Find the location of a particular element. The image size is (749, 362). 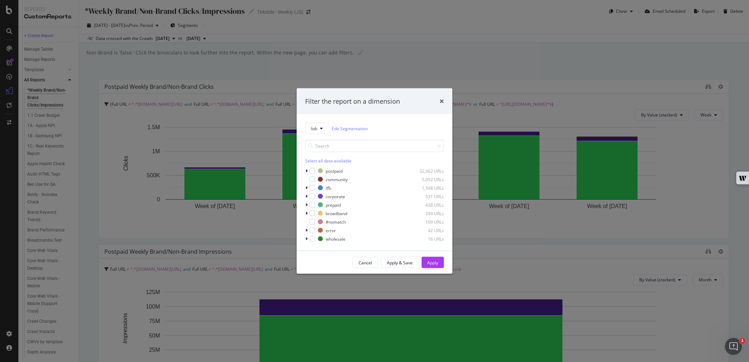

button: Apply & Save is located at coordinates (400, 263).